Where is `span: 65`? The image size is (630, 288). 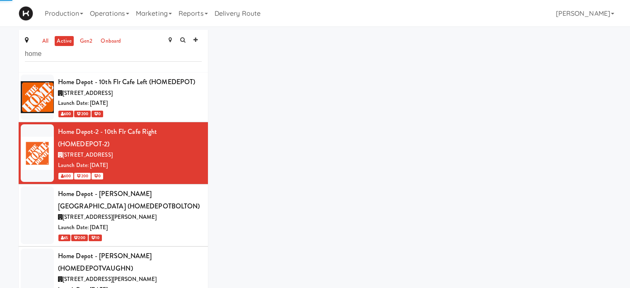 span: 65 is located at coordinates (64, 238).